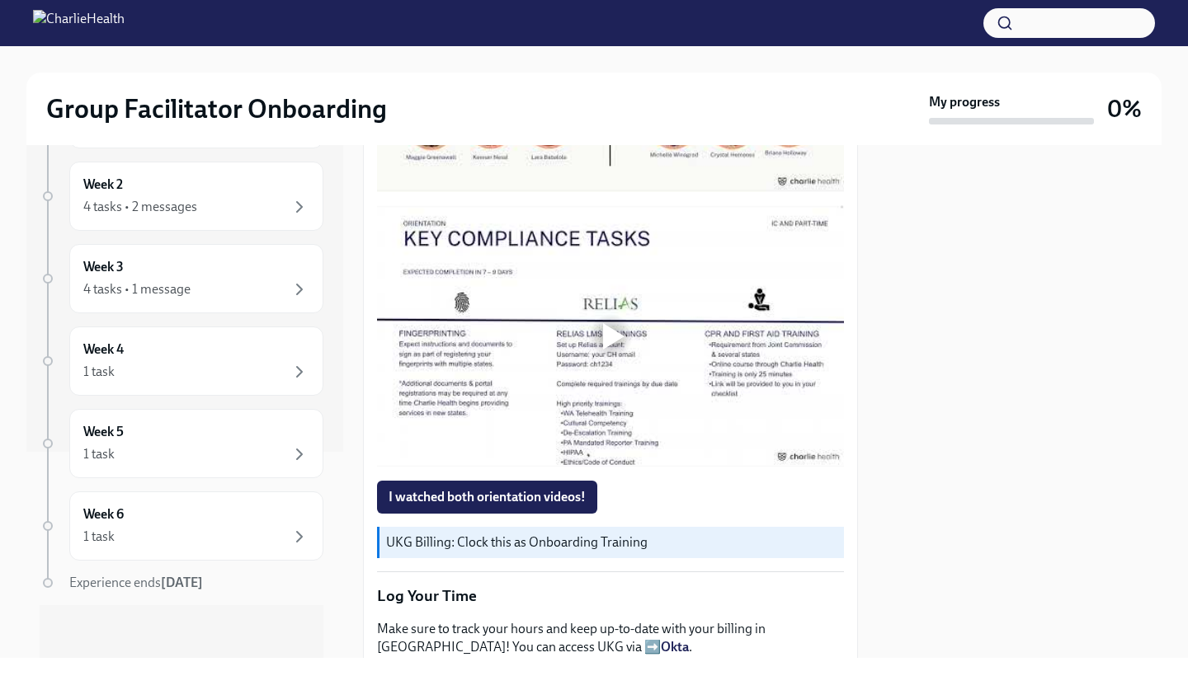 The height and width of the screenshot is (676, 1188). I want to click on p: UKG Billing: Clock this as Onboarding Training, so click(611, 543).